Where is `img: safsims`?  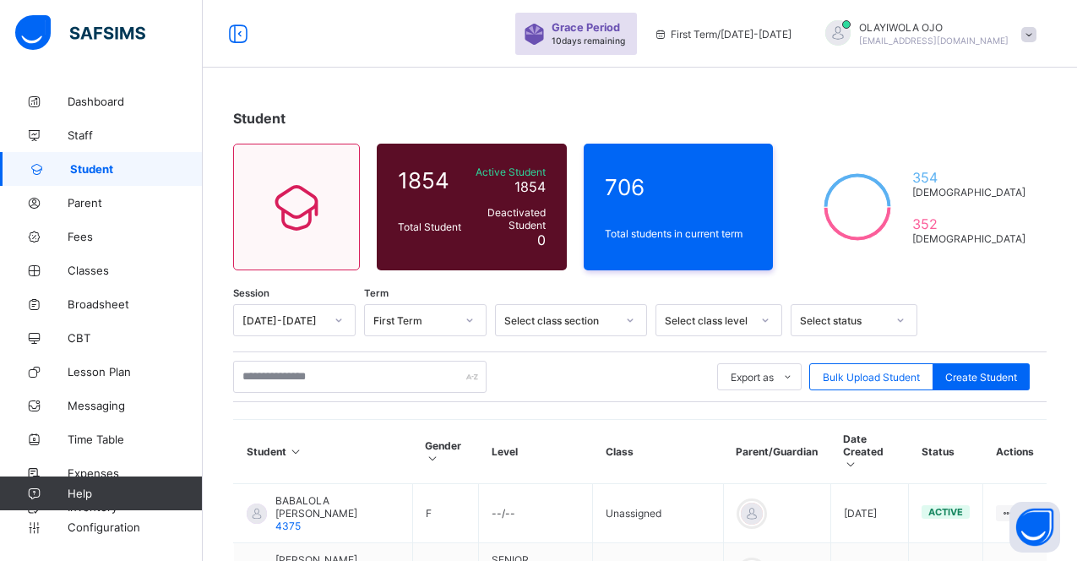 img: safsims is located at coordinates (80, 33).